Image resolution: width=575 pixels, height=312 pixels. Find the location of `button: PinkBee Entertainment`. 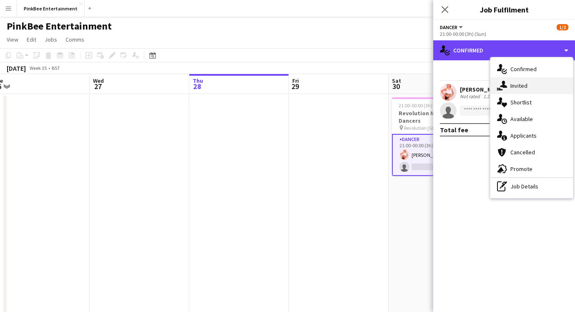

button: PinkBee Entertainment is located at coordinates (51, 8).